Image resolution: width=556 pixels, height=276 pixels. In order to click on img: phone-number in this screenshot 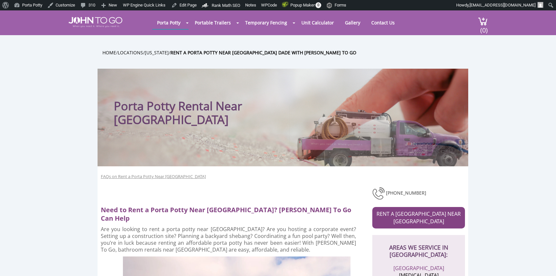, I will do `click(379, 193)`.